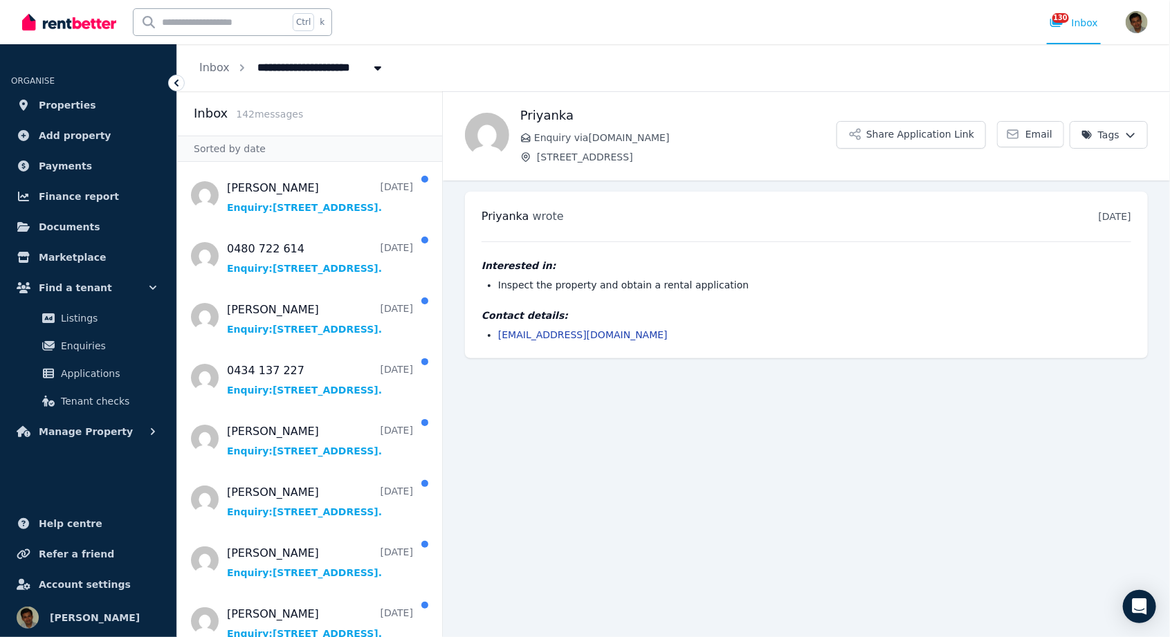  What do you see at coordinates (75, 288) in the screenshot?
I see `span: Find a tenant` at bounding box center [75, 288].